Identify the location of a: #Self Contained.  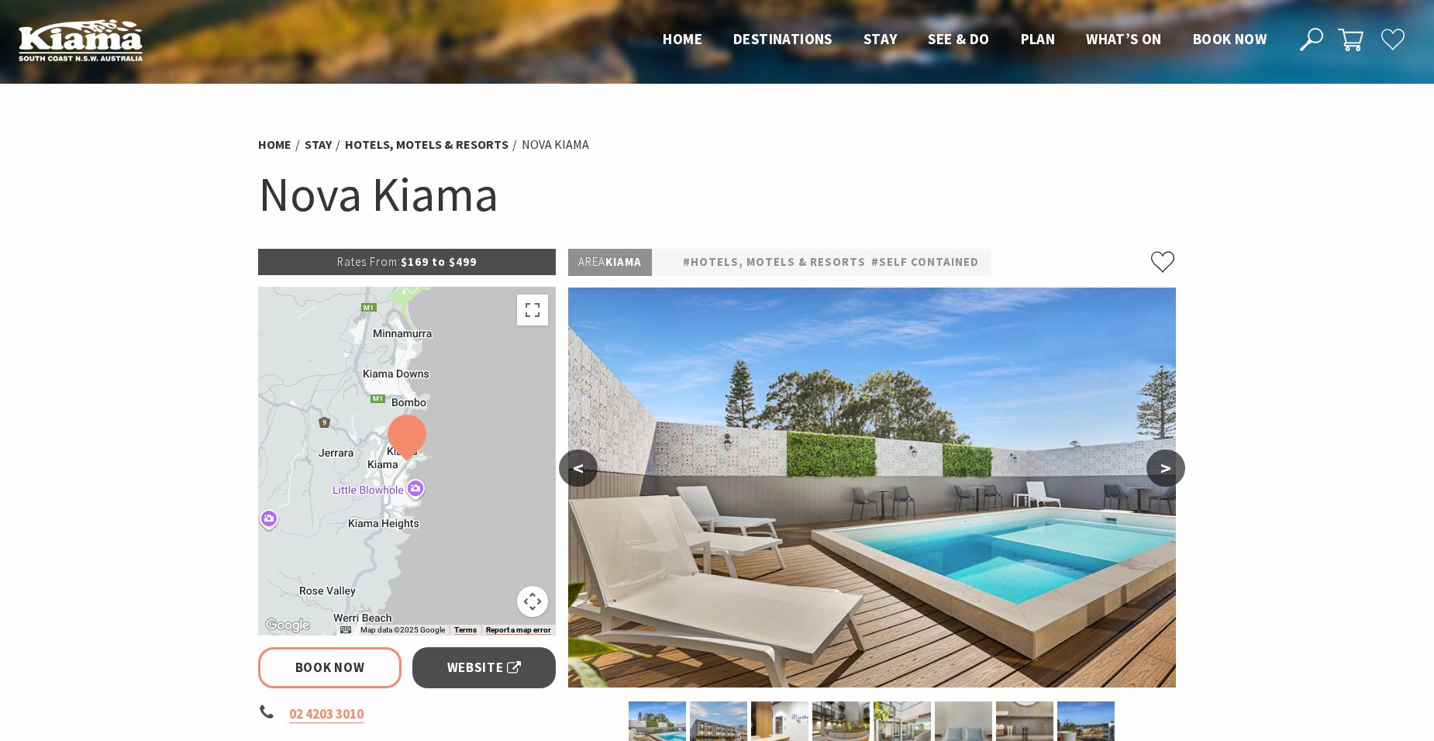
(925, 262).